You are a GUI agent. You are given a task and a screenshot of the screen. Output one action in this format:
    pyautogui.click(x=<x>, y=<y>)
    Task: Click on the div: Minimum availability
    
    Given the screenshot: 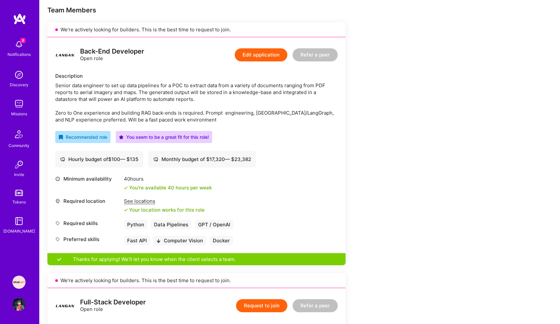 What is the action you would take?
    pyautogui.click(x=88, y=179)
    